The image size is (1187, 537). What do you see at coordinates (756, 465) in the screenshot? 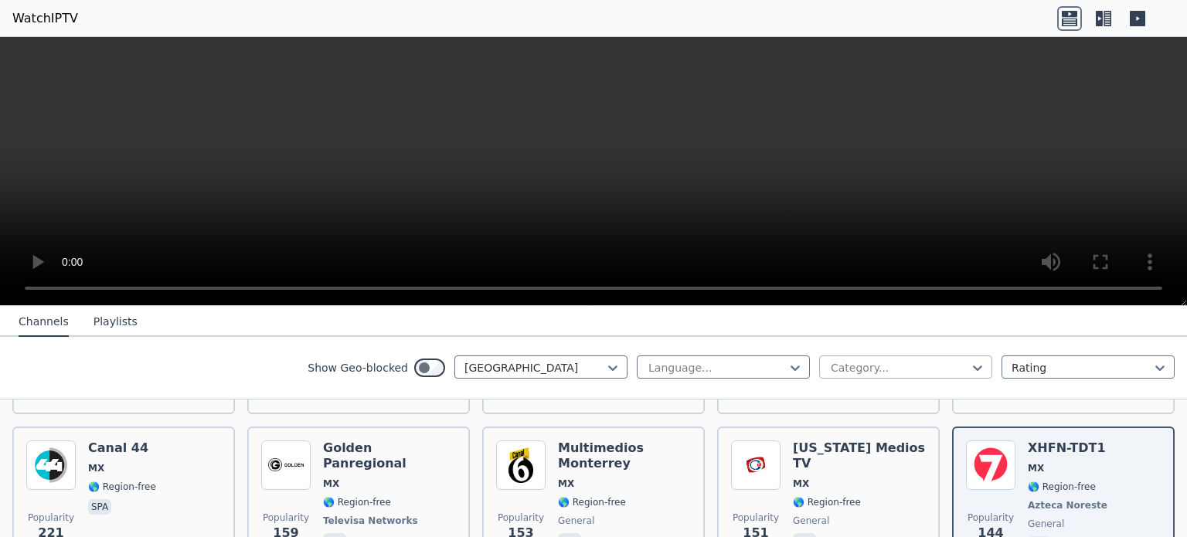
I see `img: California Medios TV` at bounding box center [756, 465].